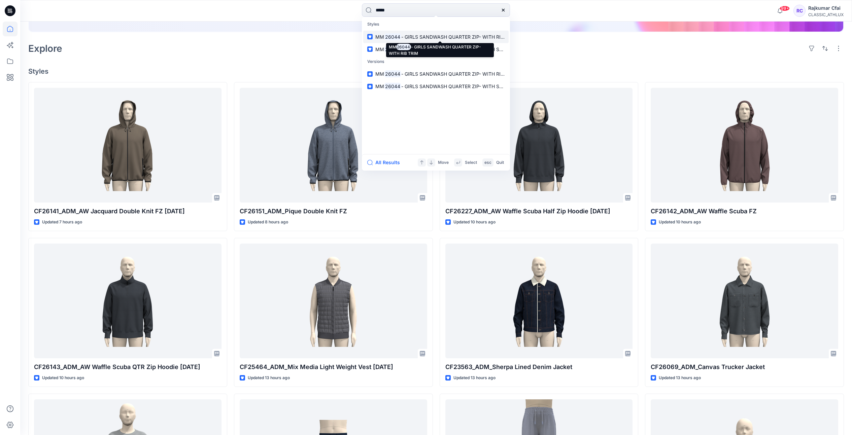 Image resolution: width=852 pixels, height=435 pixels. Describe the element at coordinates (744, 211) in the screenshot. I see `p: CF26142_ADM_AW Waffle Scuba FZ` at that location.